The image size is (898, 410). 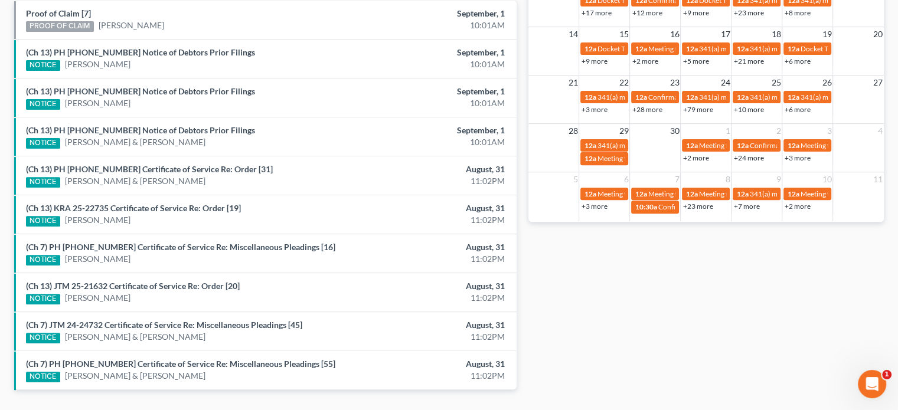 What do you see at coordinates (776, 83) in the screenshot?
I see `span: 25` at bounding box center [776, 83].